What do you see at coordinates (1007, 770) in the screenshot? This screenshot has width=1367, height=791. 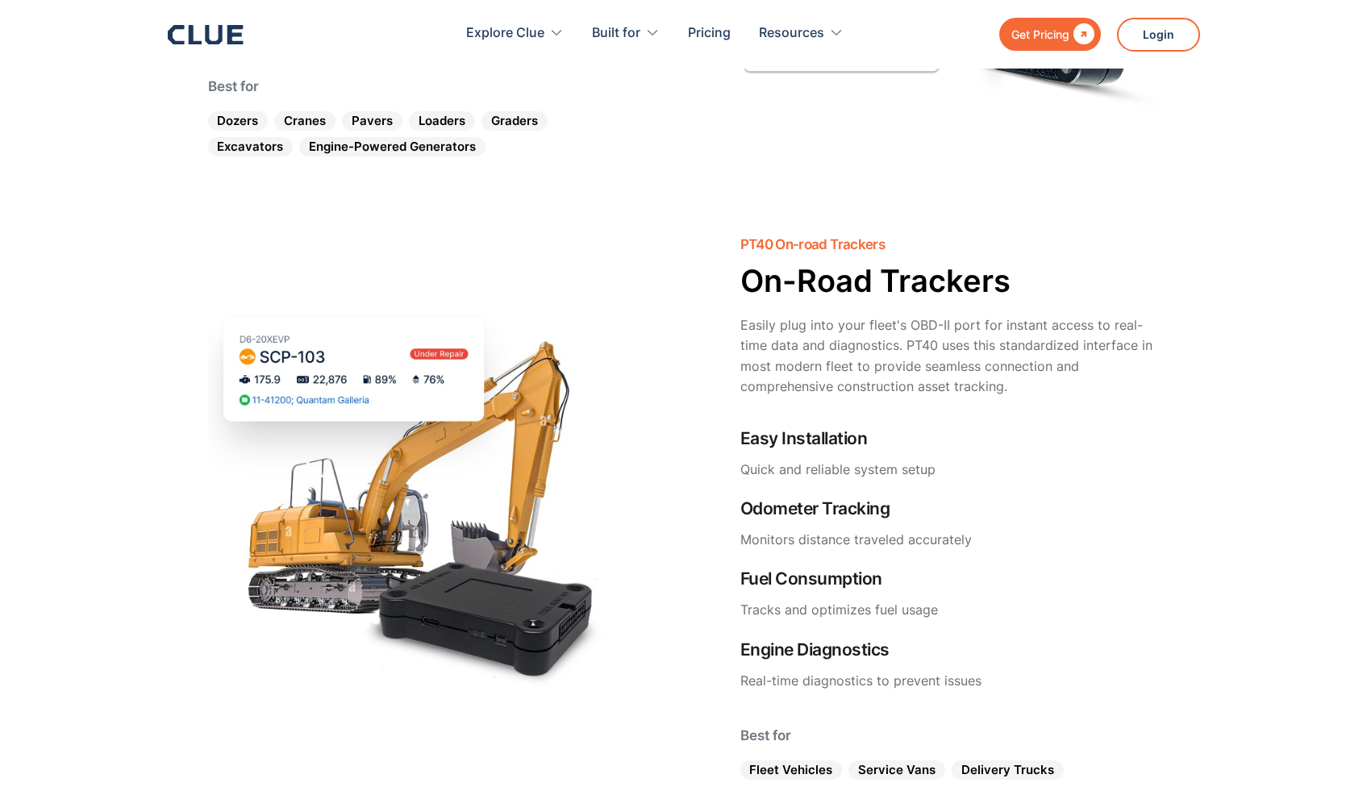 I see `div: Delivery Trucks` at bounding box center [1007, 770].